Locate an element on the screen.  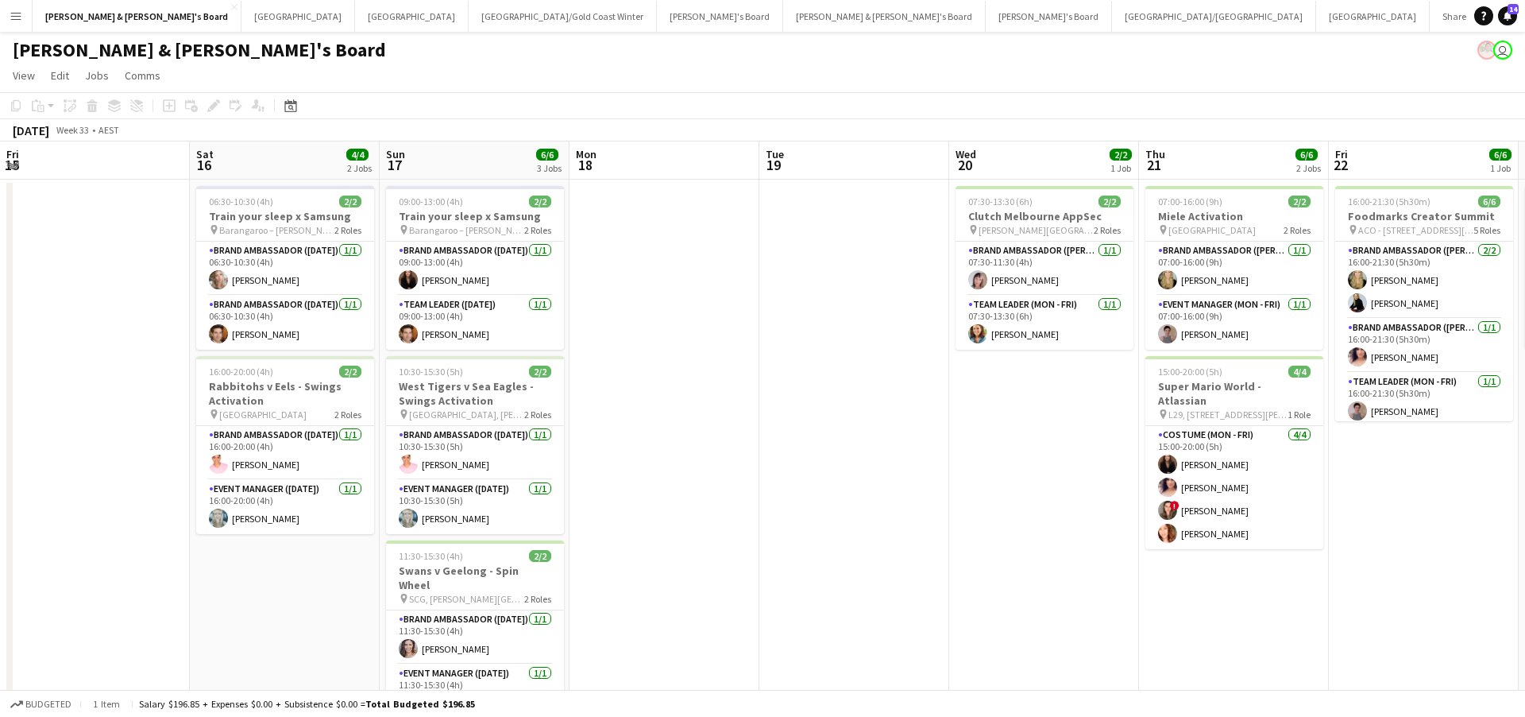
span: 22 is located at coordinates (1340, 164).